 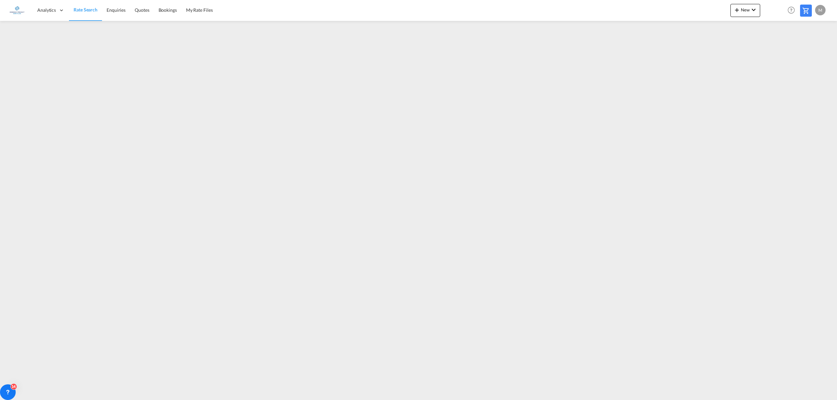 What do you see at coordinates (116, 10) in the screenshot?
I see `span: Enquiries` at bounding box center [116, 10].